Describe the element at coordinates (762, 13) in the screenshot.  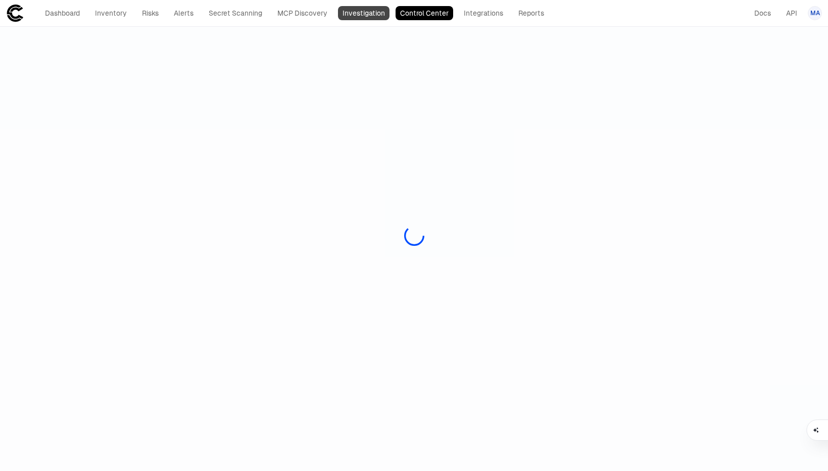
I see `a: Docs` at that location.